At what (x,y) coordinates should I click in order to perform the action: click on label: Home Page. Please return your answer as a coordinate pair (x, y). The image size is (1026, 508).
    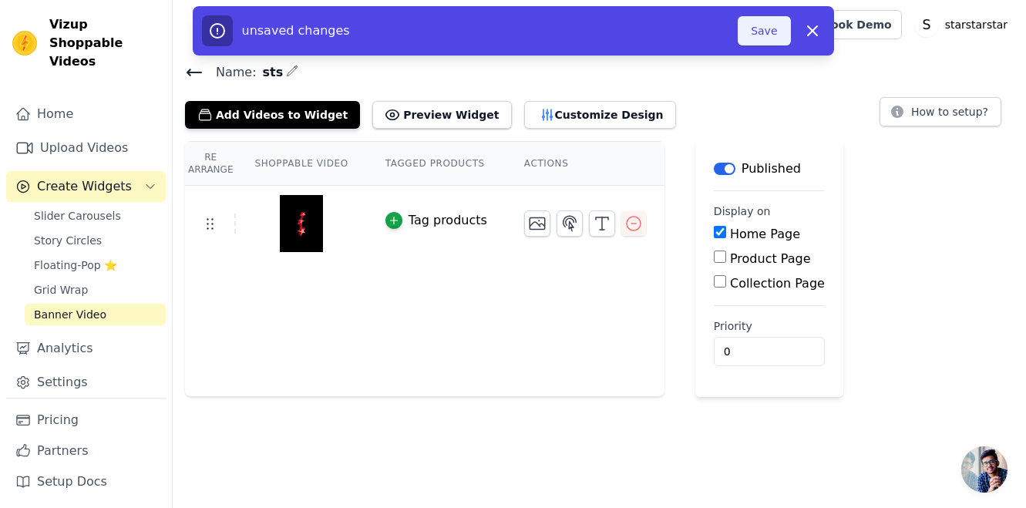
    Looking at the image, I should click on (765, 234).